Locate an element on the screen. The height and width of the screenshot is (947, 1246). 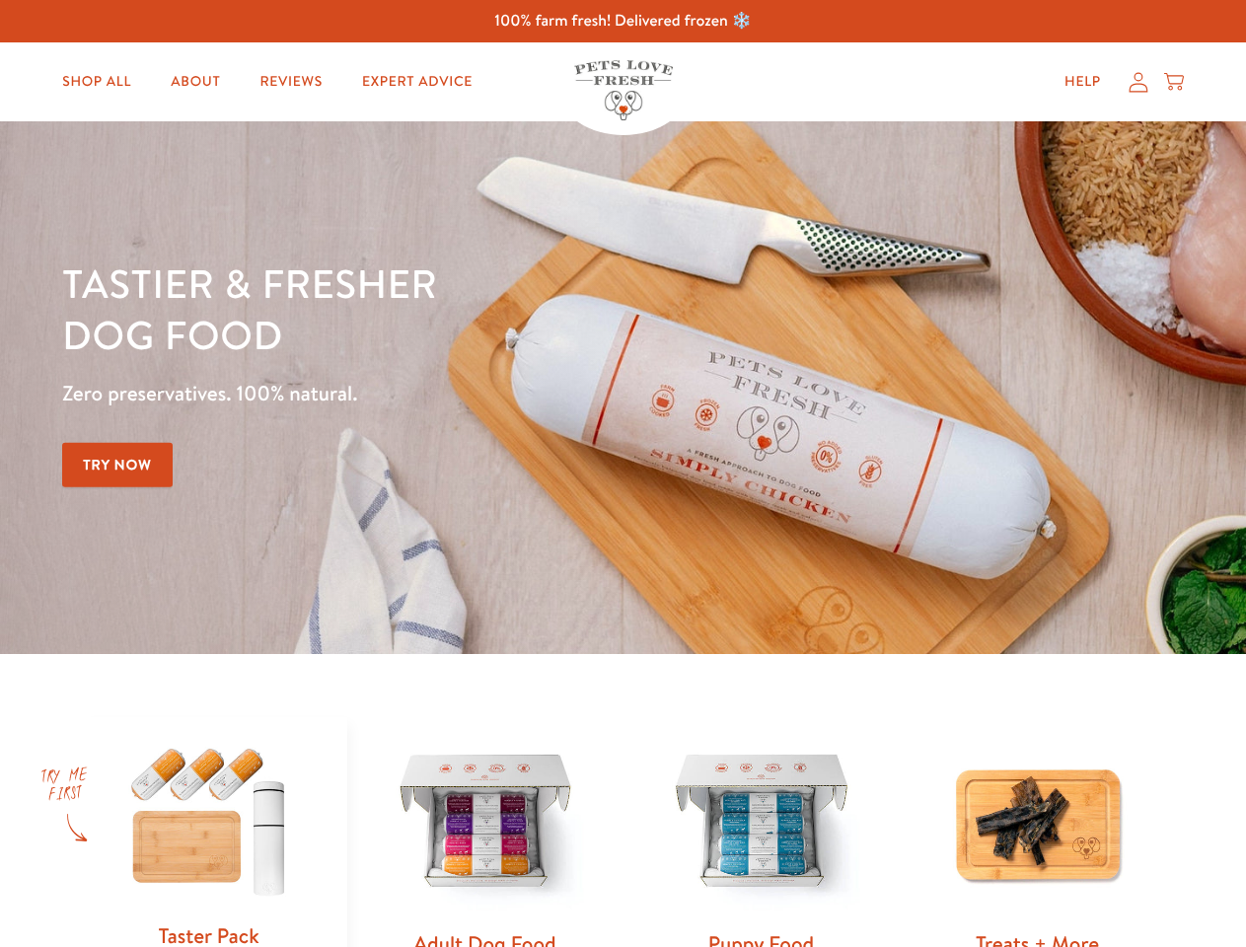
a: Expert Advice is located at coordinates (417, 82).